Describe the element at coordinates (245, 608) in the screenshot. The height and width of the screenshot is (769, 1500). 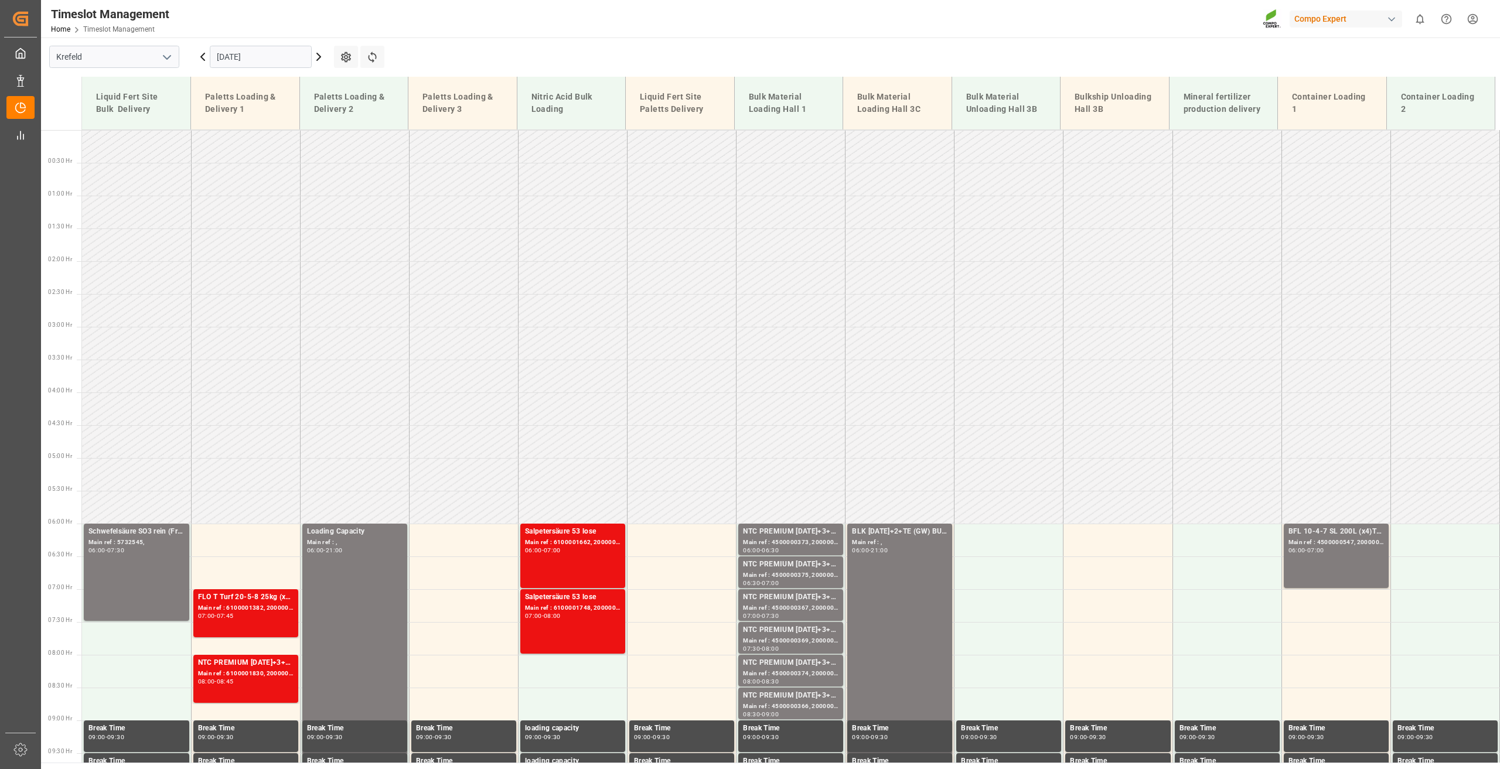
I see `div: Main ref : 6100001382, 2000000488;` at that location.